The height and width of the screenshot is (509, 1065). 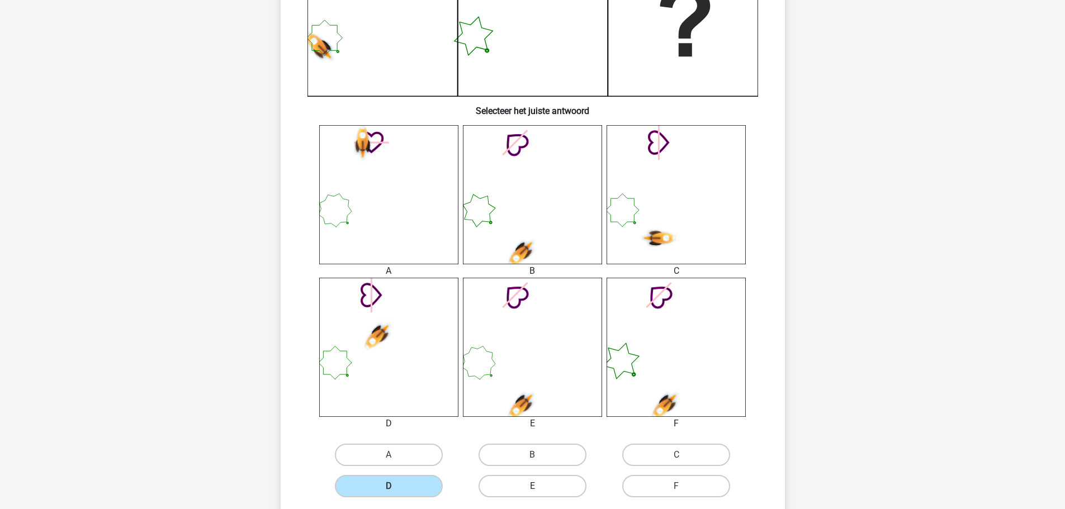 What do you see at coordinates (532, 455) in the screenshot?
I see `label: B` at bounding box center [532, 455].